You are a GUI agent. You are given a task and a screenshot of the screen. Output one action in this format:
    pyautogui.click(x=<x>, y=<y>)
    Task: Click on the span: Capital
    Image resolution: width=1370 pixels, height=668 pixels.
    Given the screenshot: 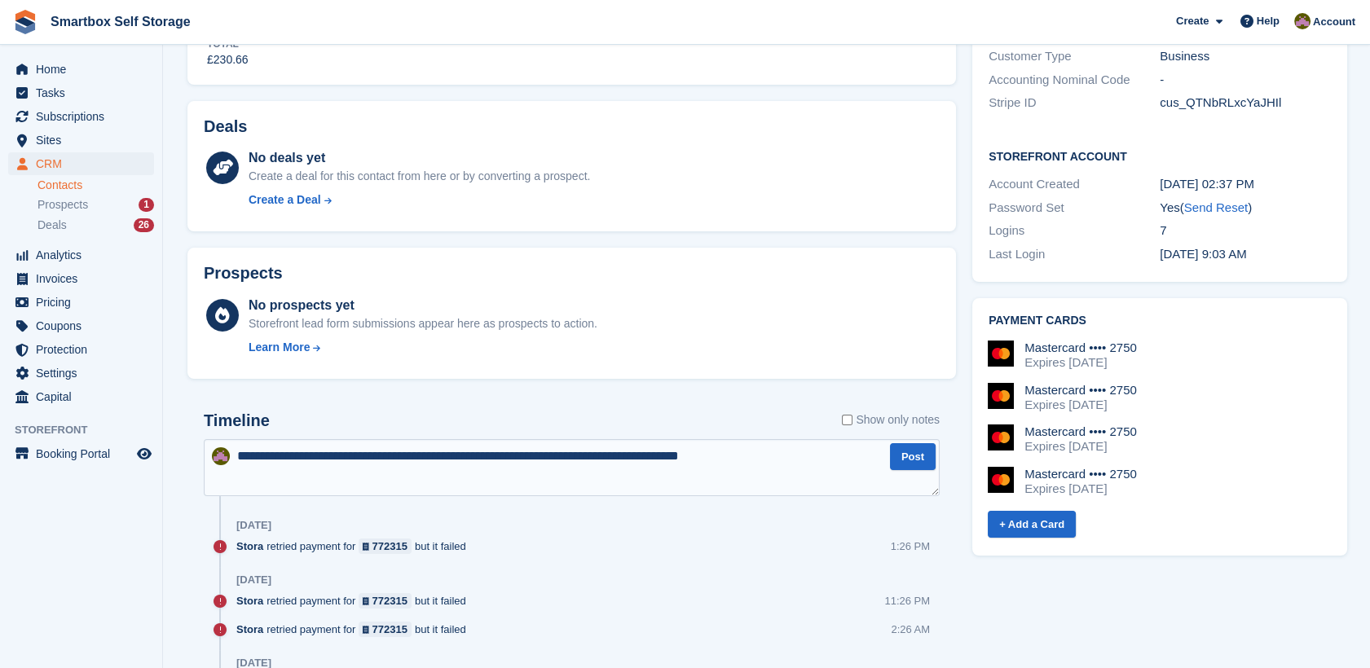 What is the action you would take?
    pyautogui.click(x=85, y=397)
    